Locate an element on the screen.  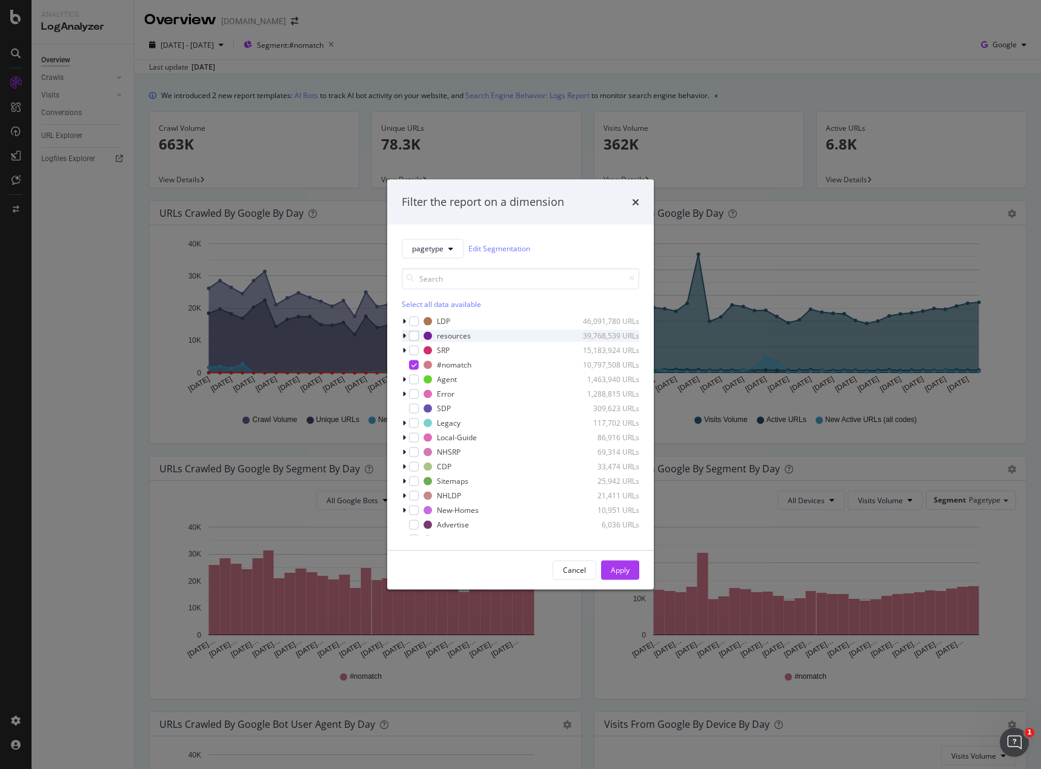
button: Cancel is located at coordinates (574, 570).